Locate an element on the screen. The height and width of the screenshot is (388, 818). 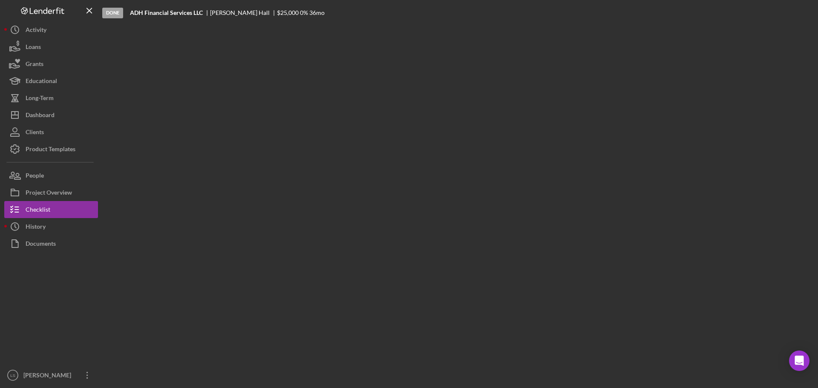
a: Activity is located at coordinates (51, 30).